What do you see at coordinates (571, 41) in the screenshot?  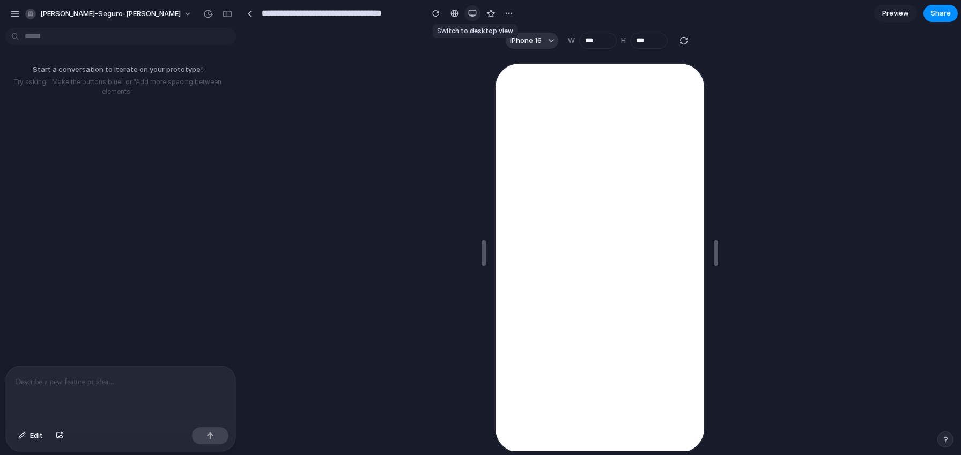 I see `label: W` at bounding box center [571, 41].